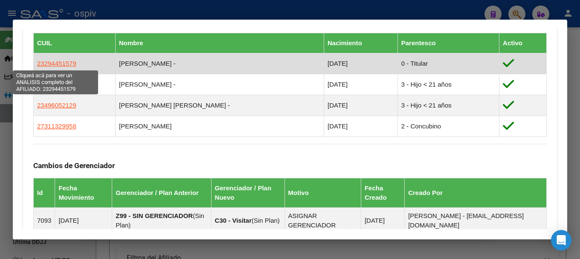 Image resolution: width=580 pixels, height=259 pixels. Describe the element at coordinates (248, 192) in the screenshot. I see `th: Gerenciador / Plan Nuevo` at that location.